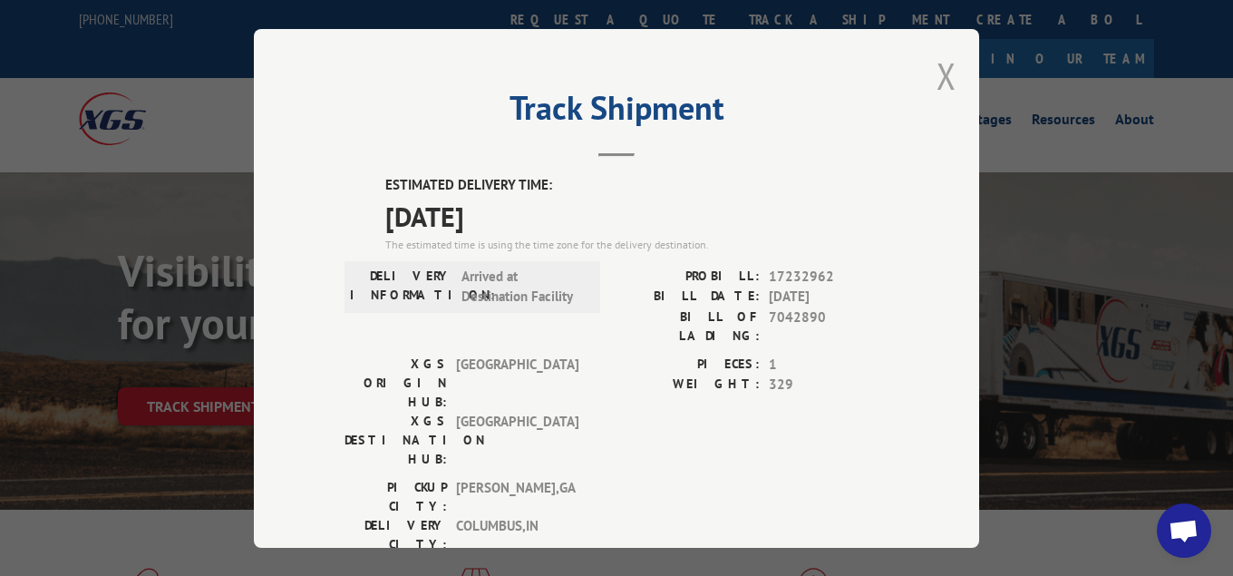 Image resolution: width=1233 pixels, height=576 pixels. What do you see at coordinates (636, 185) in the screenshot?
I see `label: ESTIMATED DELIVERY TIME:` at bounding box center [636, 185].